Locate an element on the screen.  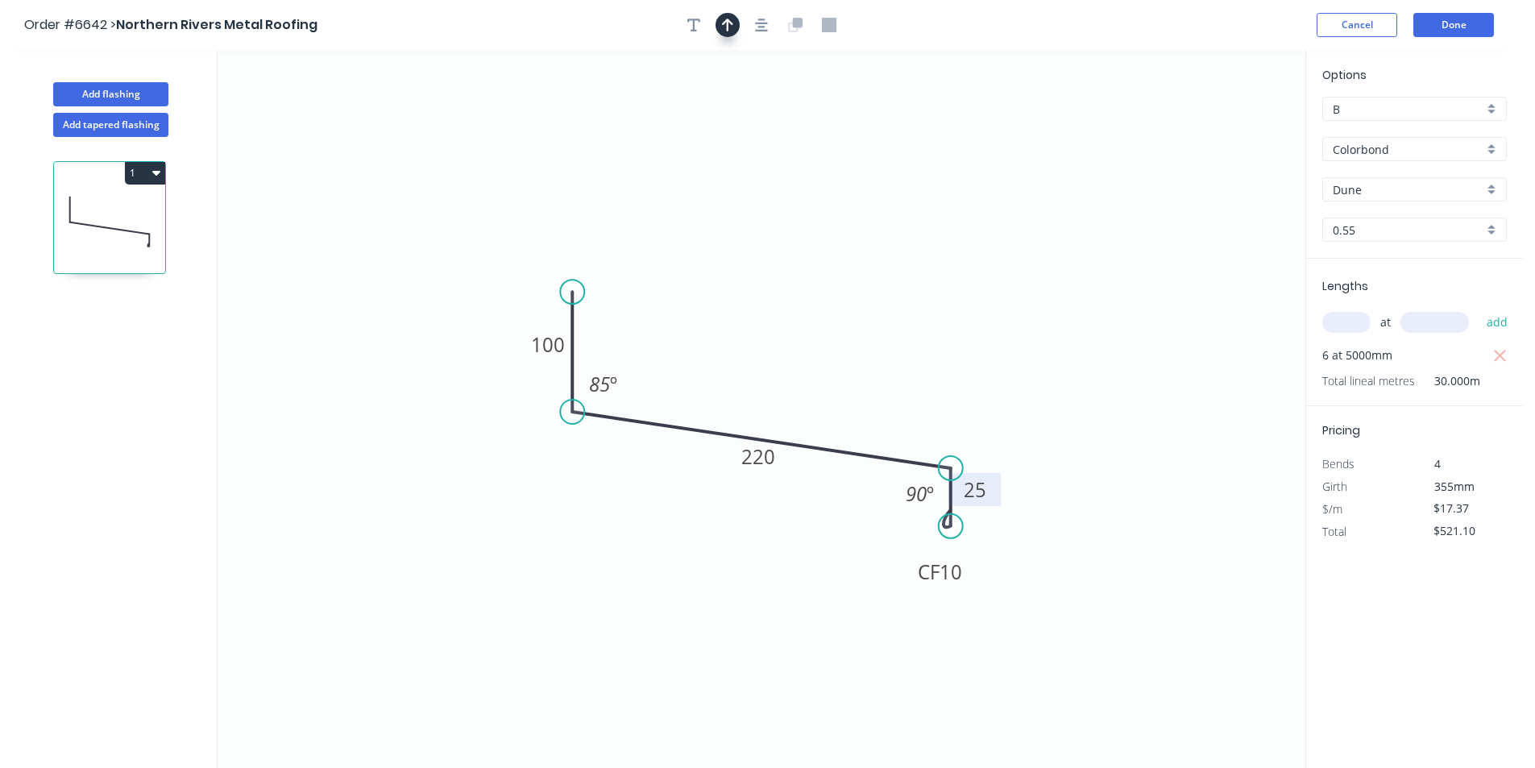
svg: 0 is located at coordinates (761, 408).